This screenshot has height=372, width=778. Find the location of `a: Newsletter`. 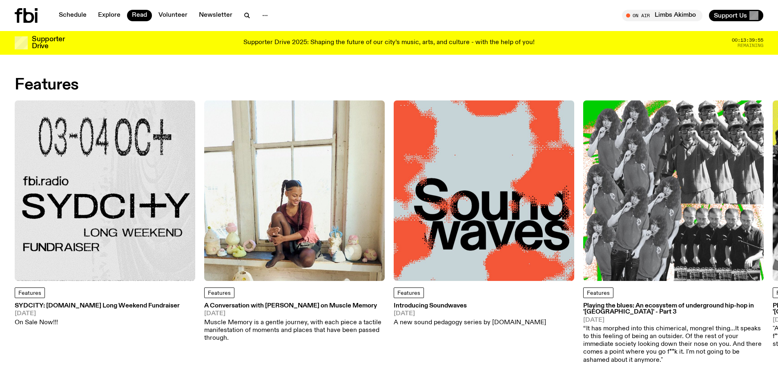

a: Newsletter is located at coordinates (216, 16).